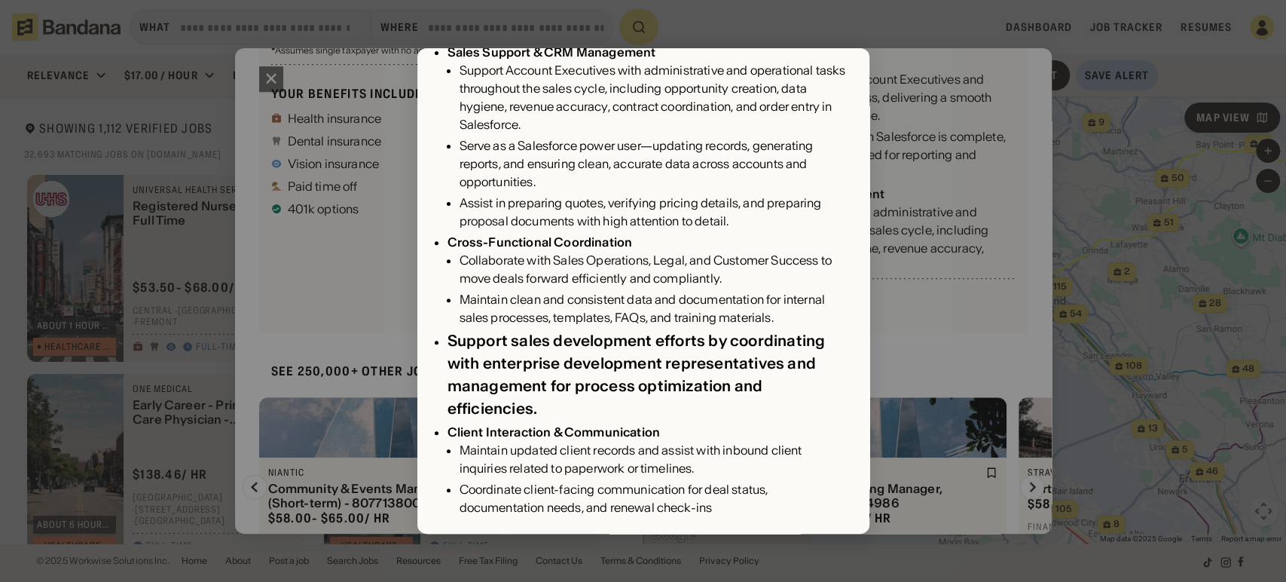 This screenshot has height=582, width=1286. I want to click on div: Maintain clean and consistent data and documentation for internal sales processes, templates, FAQ..., so click(655, 308).